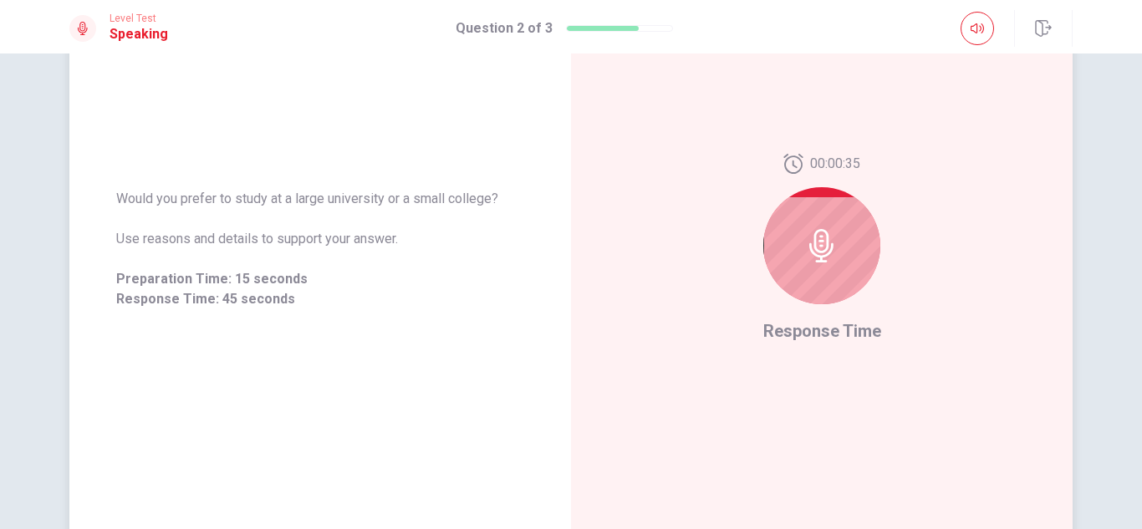 The image size is (1142, 529). Describe the element at coordinates (139, 18) in the screenshot. I see `span: Level Test` at that location.